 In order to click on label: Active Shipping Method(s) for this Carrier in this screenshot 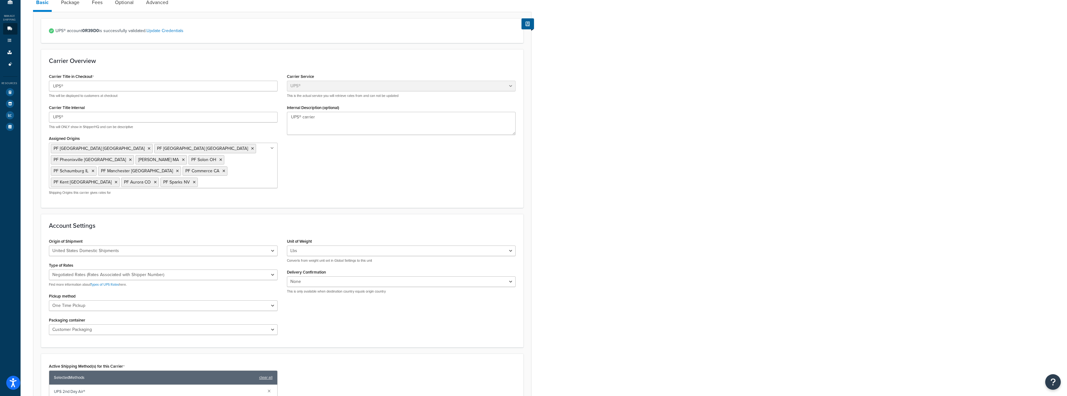, I will do `click(87, 367)`.